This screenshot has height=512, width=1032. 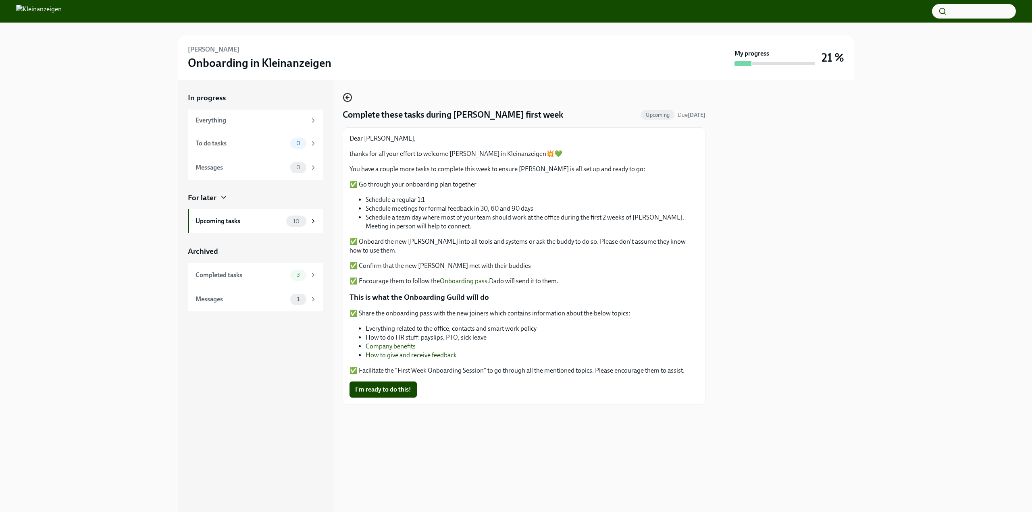 What do you see at coordinates (524, 314) in the screenshot?
I see `p: ✅ Share the onboarding pass with the new joiners which contains information about the below topics:` at bounding box center [524, 314].